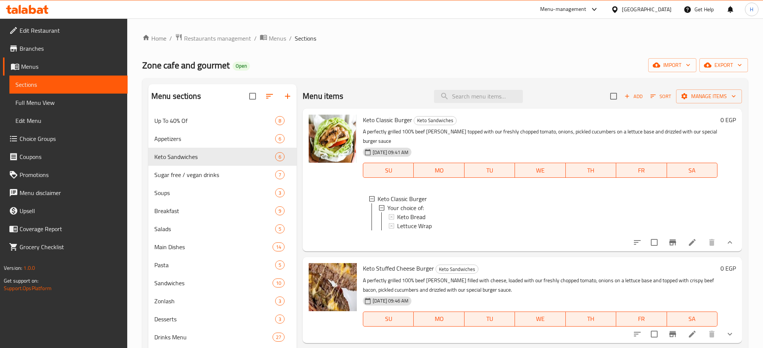  I want to click on a: Edit menu item, so click(692, 243).